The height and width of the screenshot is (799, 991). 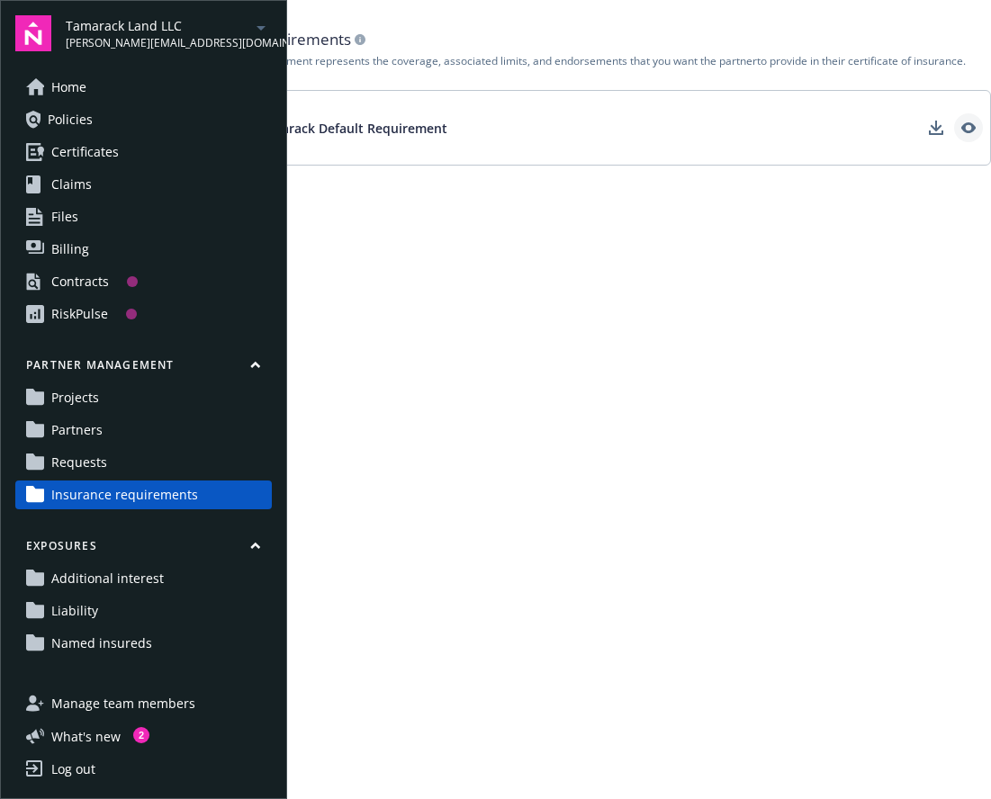 I want to click on span: Named insureds, so click(x=102, y=643).